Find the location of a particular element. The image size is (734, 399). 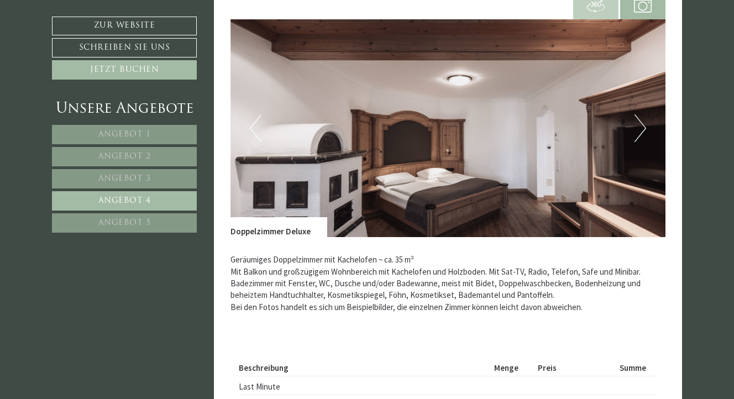

a: Schreiben Sie uns is located at coordinates (124, 48).